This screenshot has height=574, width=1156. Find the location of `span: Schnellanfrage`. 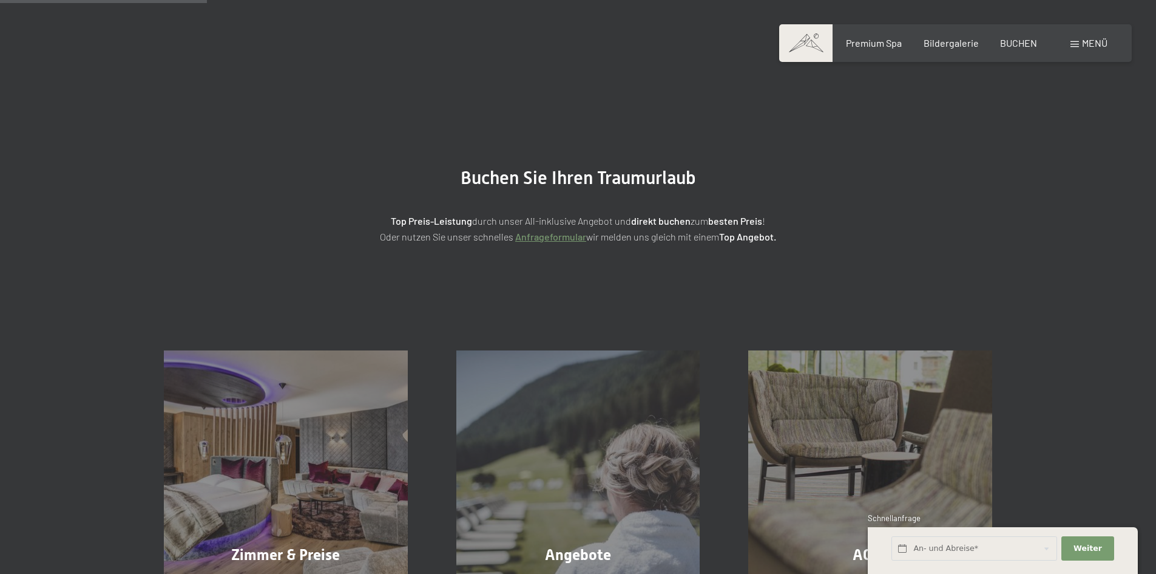

span: Schnellanfrage is located at coordinates (894, 518).